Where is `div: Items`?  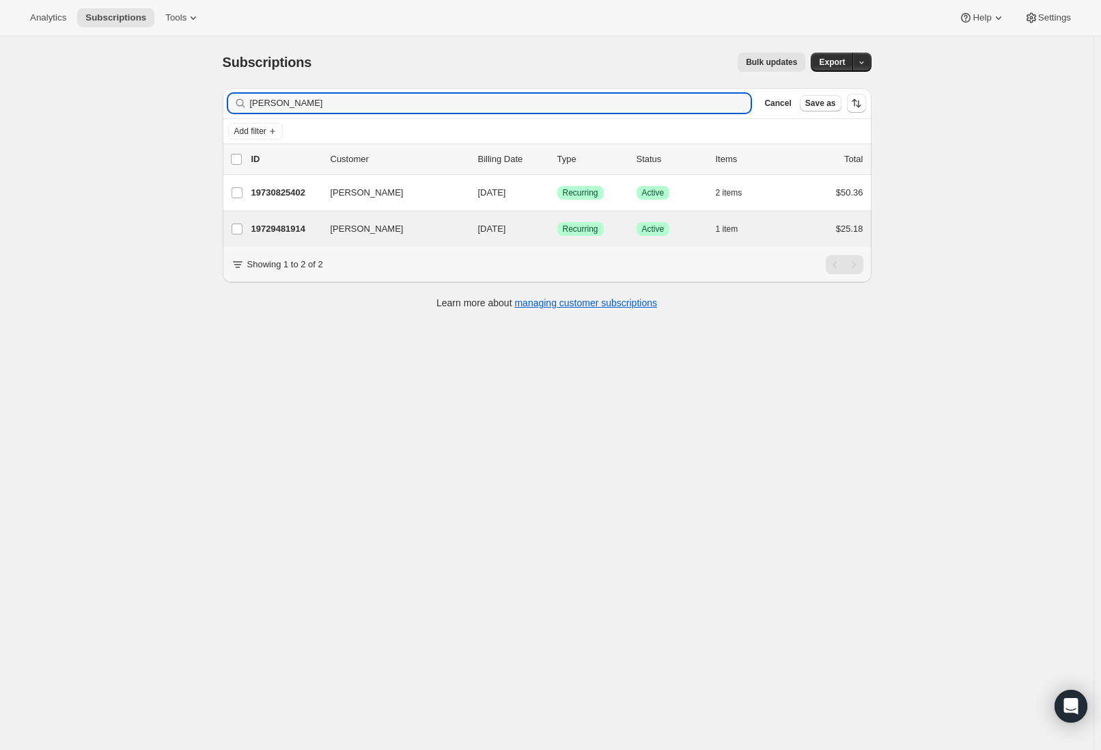 div: Items is located at coordinates (750, 159).